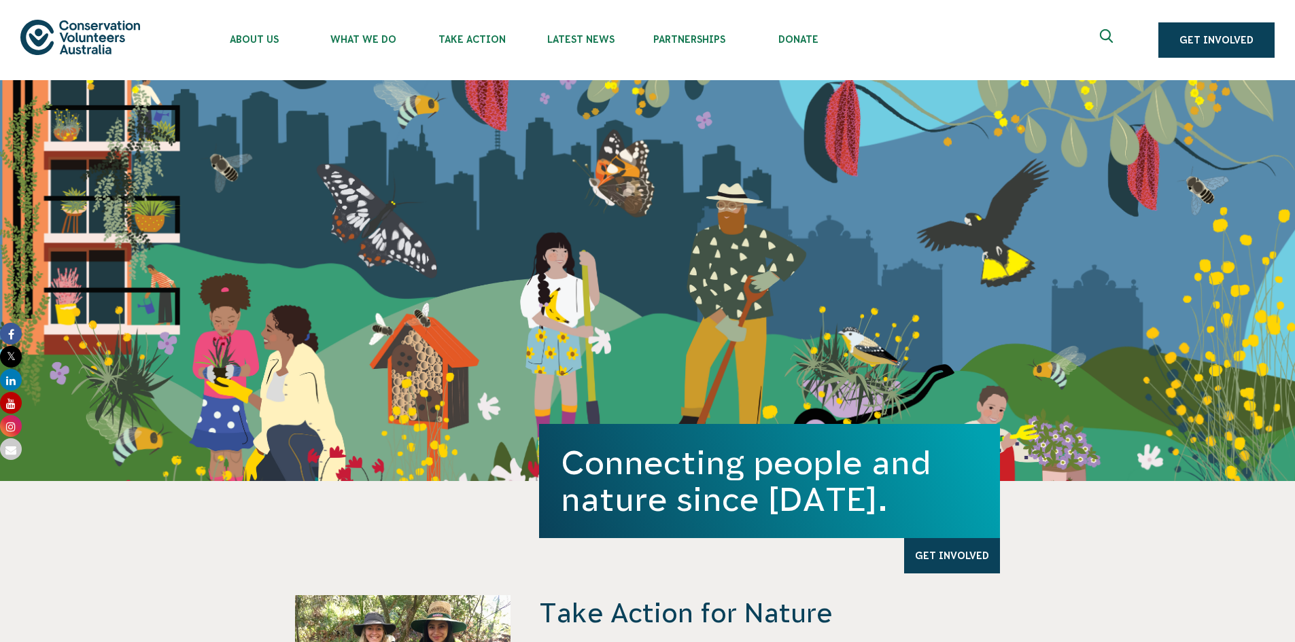  What do you see at coordinates (472, 39) in the screenshot?
I see `span: Take Action` at bounding box center [472, 39].